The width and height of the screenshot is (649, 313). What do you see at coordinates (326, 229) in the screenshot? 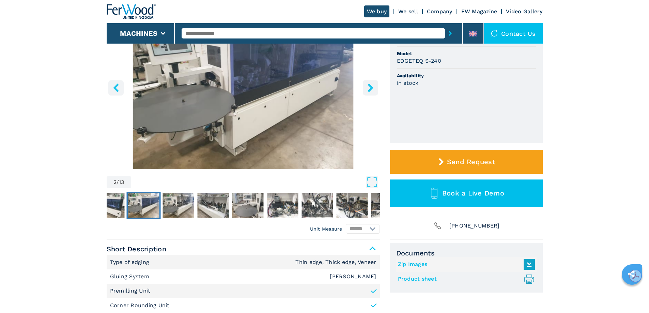
I see `em: Unit Measure` at bounding box center [326, 229].